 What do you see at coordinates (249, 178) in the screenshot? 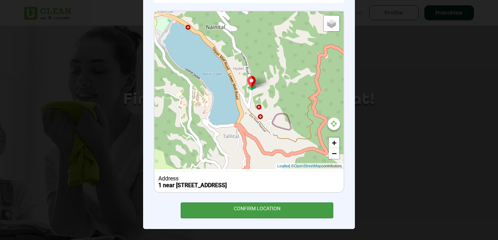
I see `div: Address` at bounding box center [249, 178].